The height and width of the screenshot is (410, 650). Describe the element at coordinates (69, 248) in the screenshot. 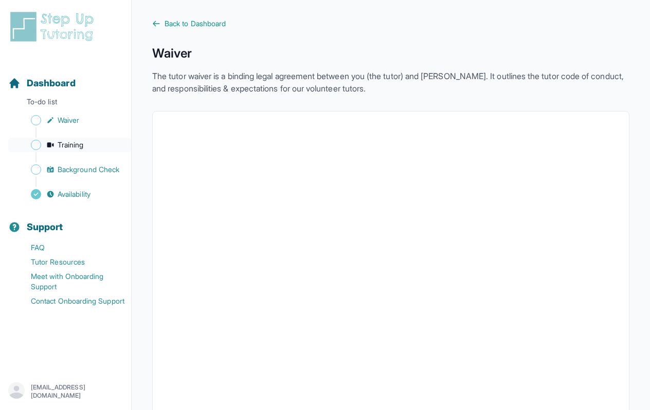

I see `a: FAQ` at that location.